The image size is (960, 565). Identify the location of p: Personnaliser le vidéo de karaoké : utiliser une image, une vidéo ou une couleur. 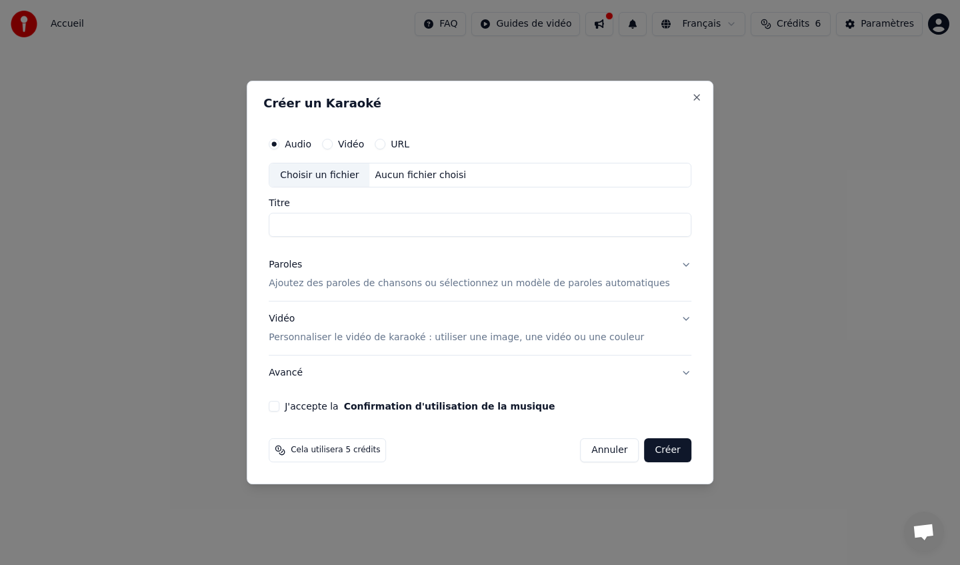
(456, 337).